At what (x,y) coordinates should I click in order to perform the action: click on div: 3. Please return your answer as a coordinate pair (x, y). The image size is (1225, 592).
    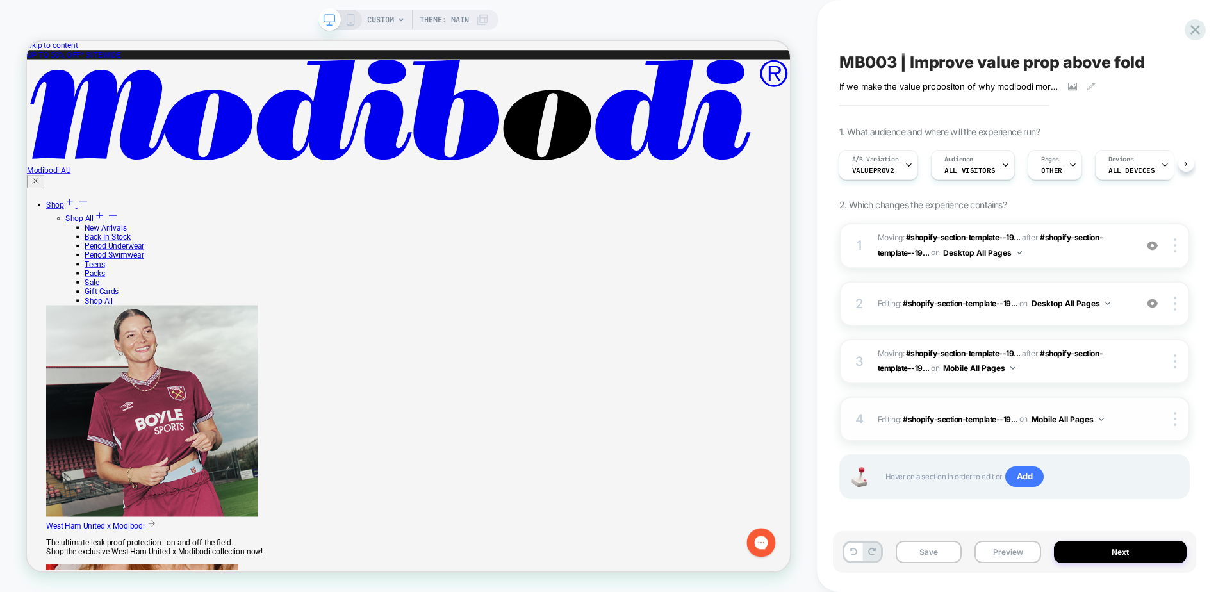
    Looking at the image, I should click on (860, 361).